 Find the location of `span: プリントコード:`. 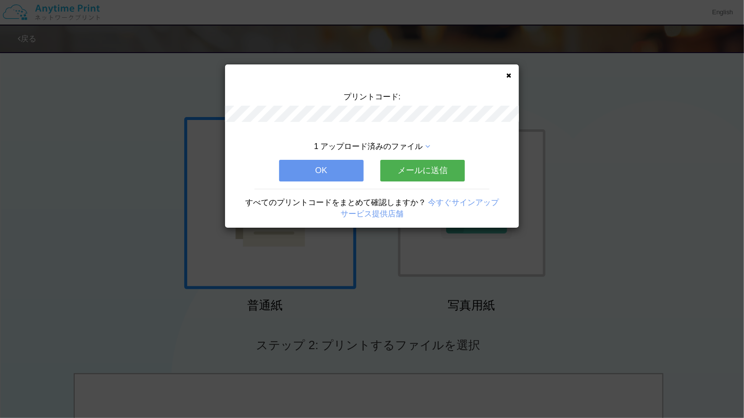

span: プリントコード: is located at coordinates (372, 96).